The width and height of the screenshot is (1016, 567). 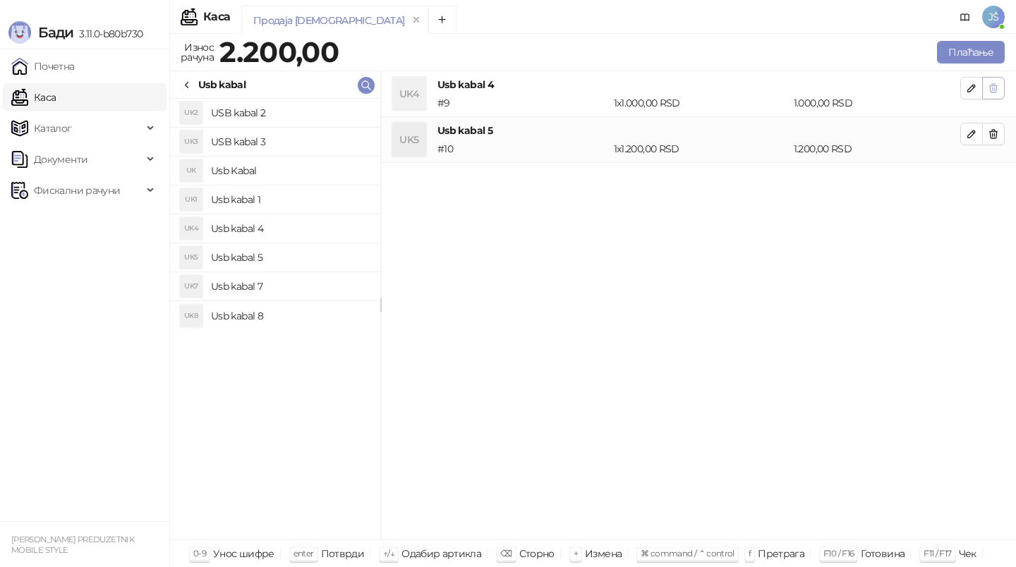 I want to click on a: Почетна, so click(x=43, y=66).